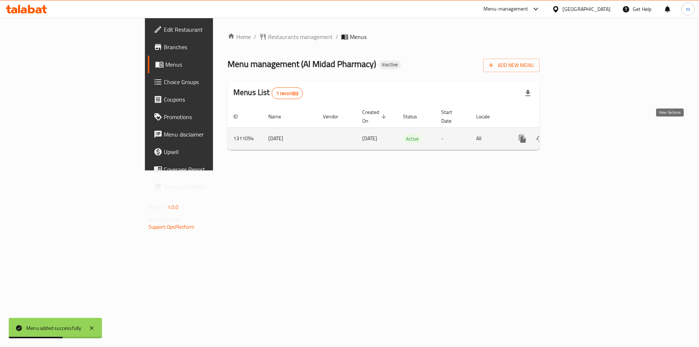 The height and width of the screenshot is (347, 699). What do you see at coordinates (540, 139) in the screenshot?
I see `button: Change Status` at bounding box center [540, 139].